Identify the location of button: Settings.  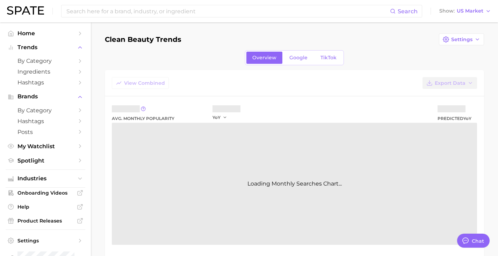
(461, 39).